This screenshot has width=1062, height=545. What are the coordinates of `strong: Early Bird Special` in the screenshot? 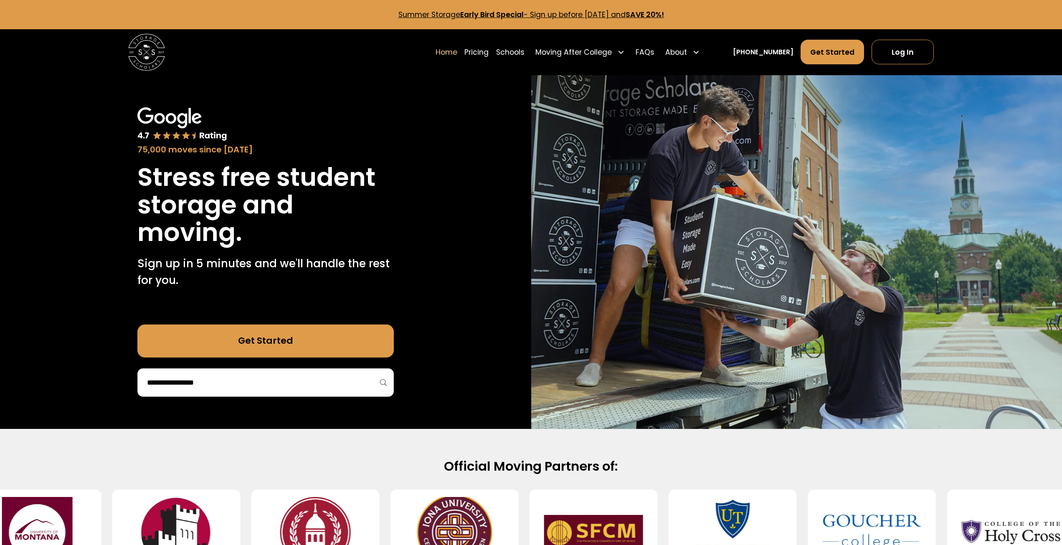 It's located at (492, 15).